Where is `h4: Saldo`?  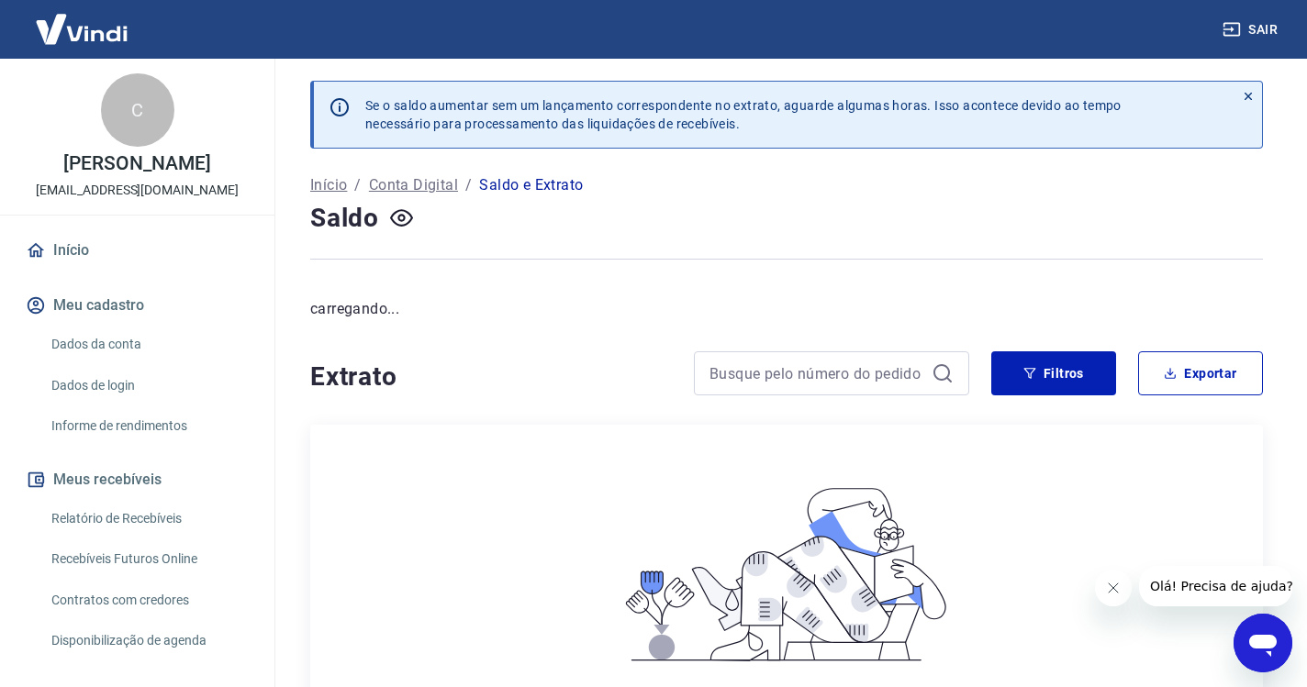 h4: Saldo is located at coordinates (344, 218).